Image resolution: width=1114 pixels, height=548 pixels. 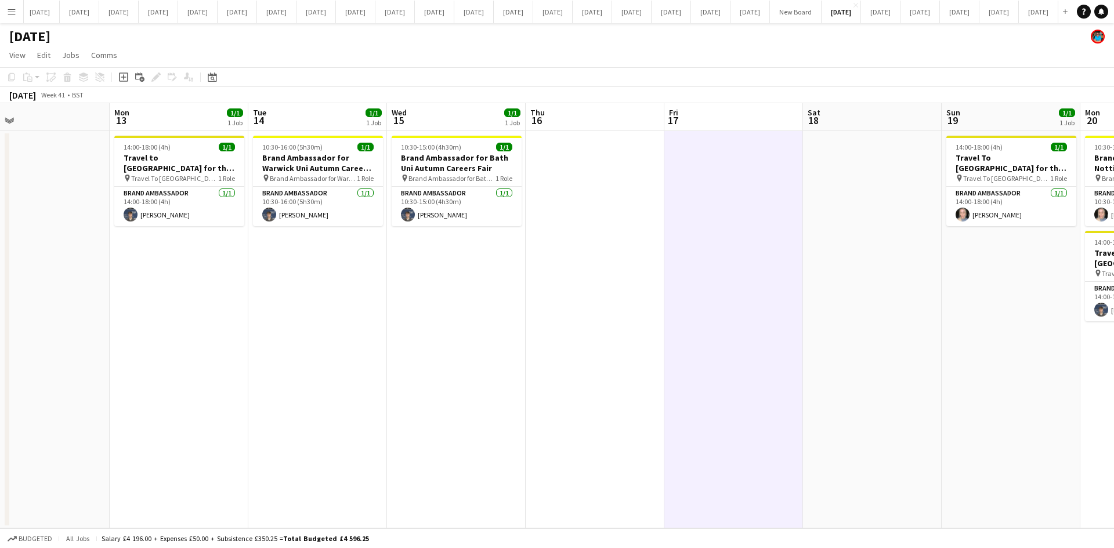 What do you see at coordinates (452, 178) in the screenshot?
I see `span: Brand Ambassador for Bath Uni Autumn Careers Fair` at bounding box center [452, 178].